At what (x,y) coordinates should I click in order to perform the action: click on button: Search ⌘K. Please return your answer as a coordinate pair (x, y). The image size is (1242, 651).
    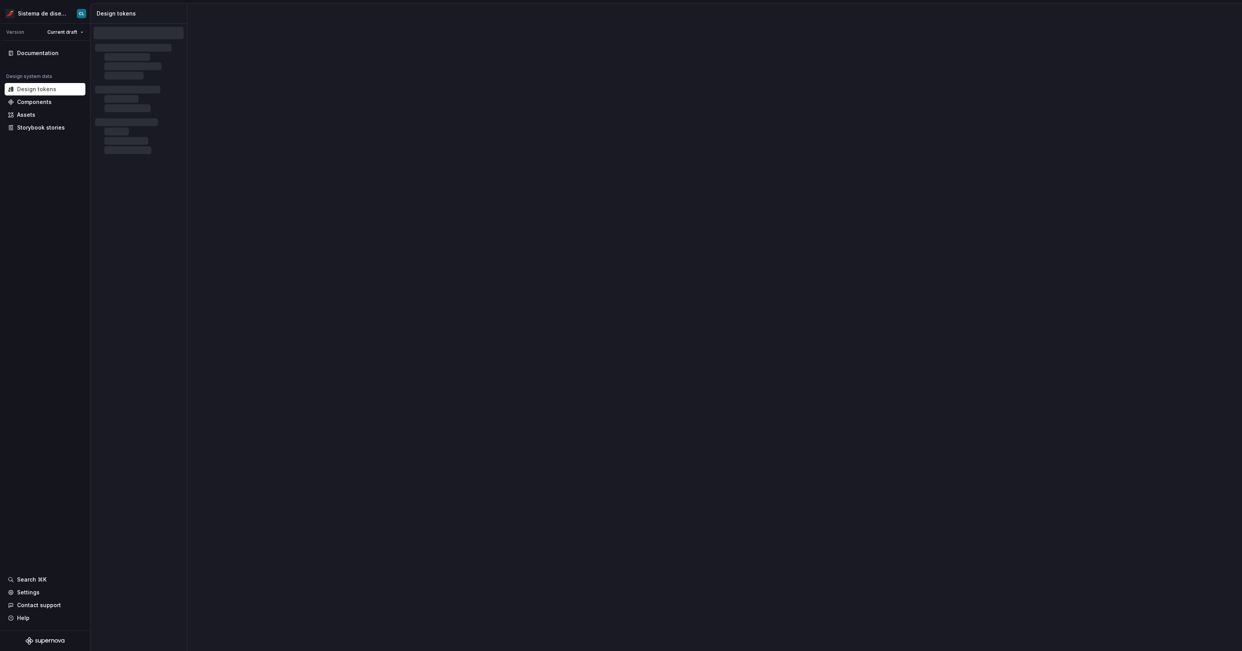
    Looking at the image, I should click on (45, 580).